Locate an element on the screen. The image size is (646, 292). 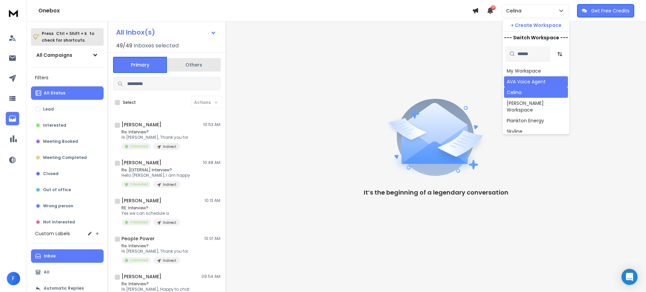
h3: Filters is located at coordinates (67, 78).